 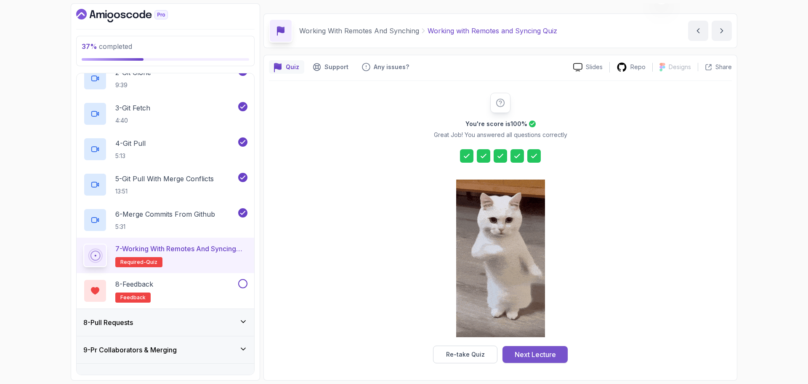 What do you see at coordinates (293, 67) in the screenshot?
I see `p: Quiz` at bounding box center [293, 67].